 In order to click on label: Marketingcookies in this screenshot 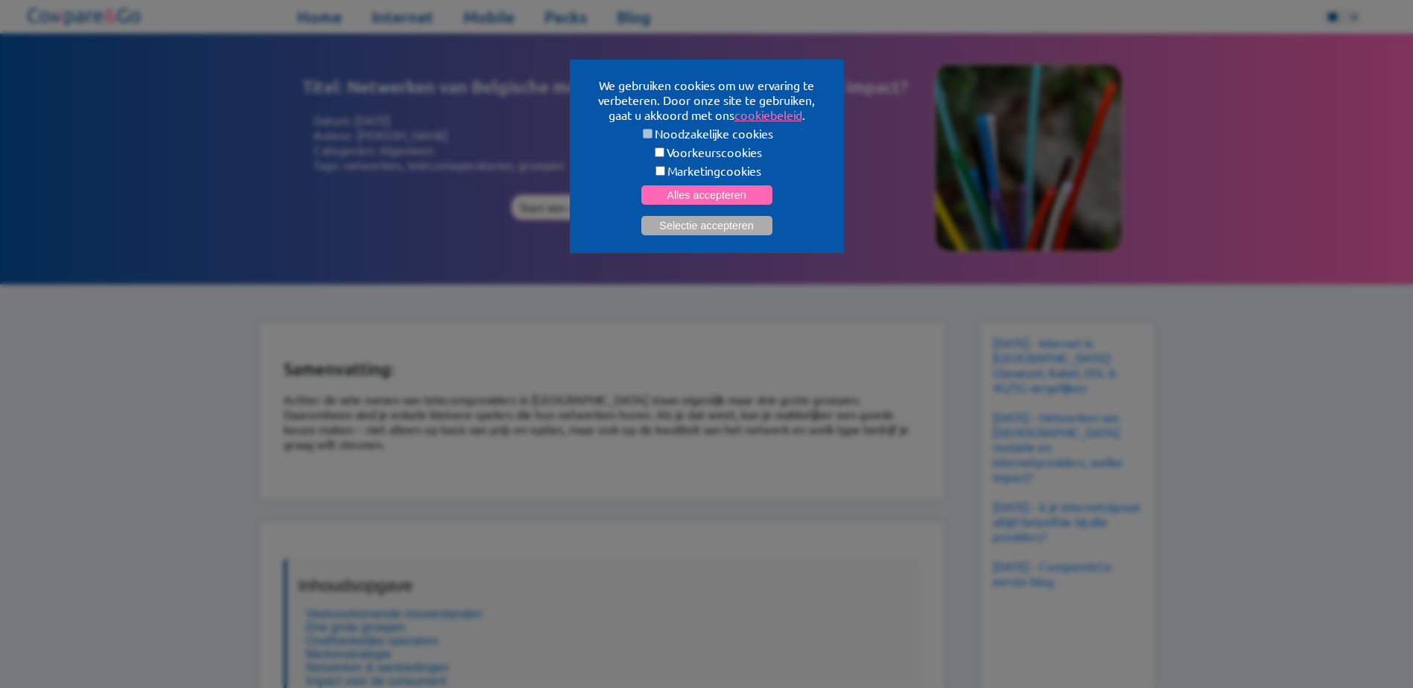, I will do `click(707, 171)`.